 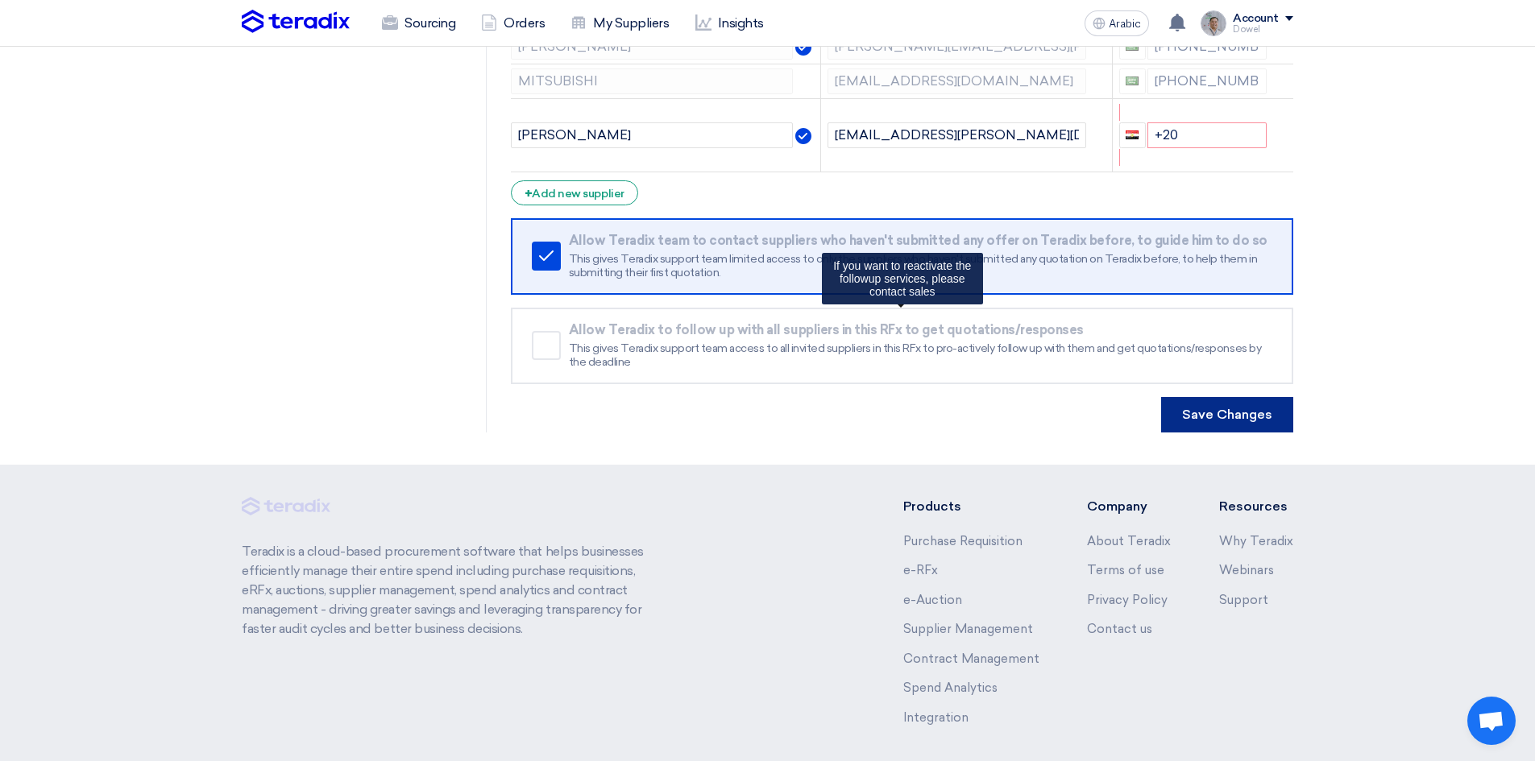 What do you see at coordinates (620, 23) in the screenshot?
I see `a: My Suppliers` at bounding box center [620, 23].